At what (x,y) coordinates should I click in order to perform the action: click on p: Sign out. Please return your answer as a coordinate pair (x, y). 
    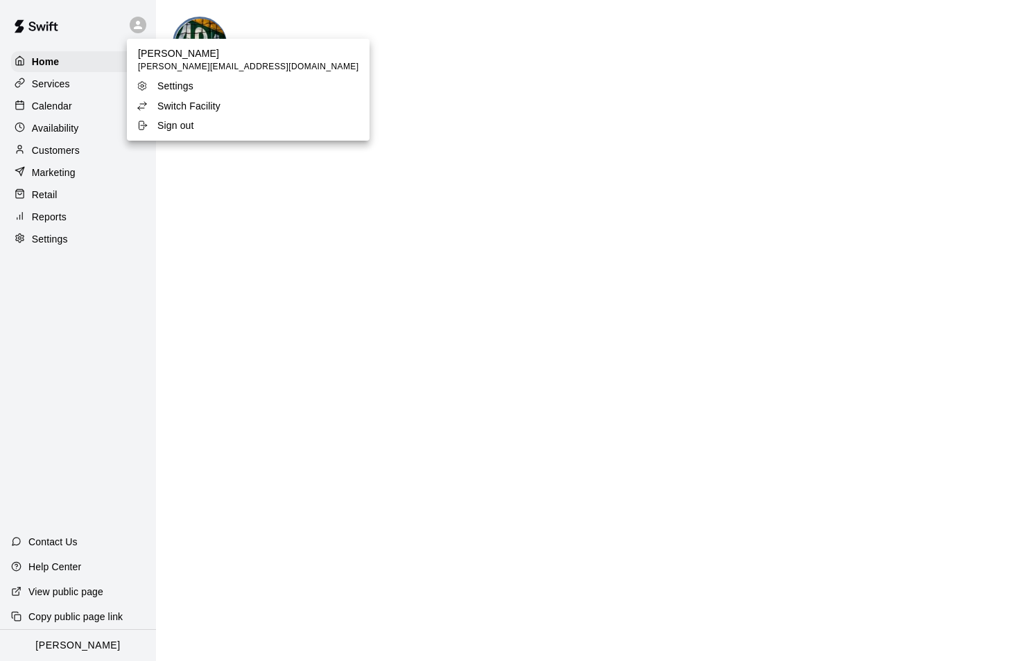
    Looking at the image, I should click on (175, 125).